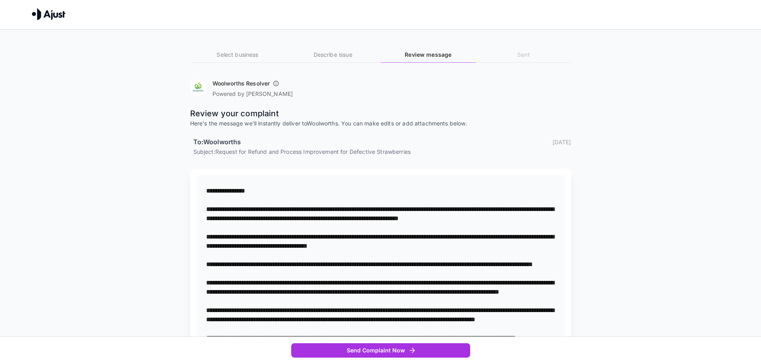  What do you see at coordinates (381, 113) in the screenshot?
I see `p: Review your complaint` at bounding box center [381, 113].